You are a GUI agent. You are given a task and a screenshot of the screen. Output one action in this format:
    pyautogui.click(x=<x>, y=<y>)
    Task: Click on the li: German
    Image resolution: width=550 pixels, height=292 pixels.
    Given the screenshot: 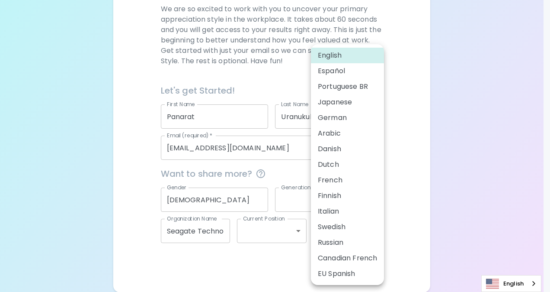 What is the action you would take?
    pyautogui.click(x=347, y=118)
    